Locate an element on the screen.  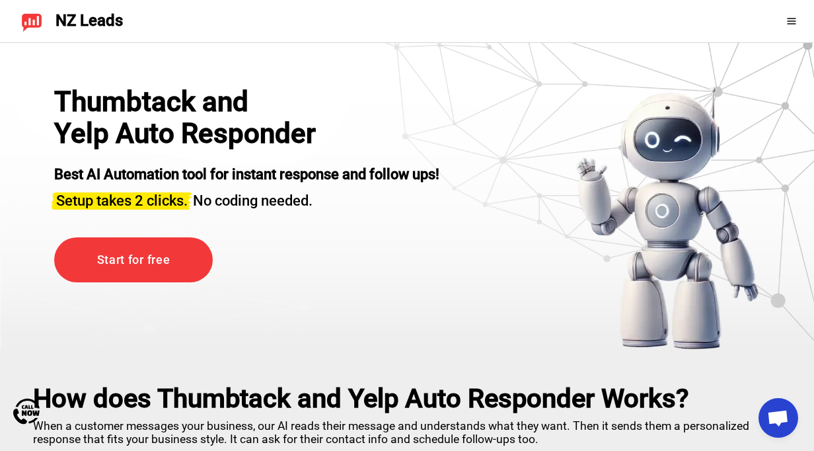
strong: Best AI Automation tool for instant response and follow ups! is located at coordinates (247, 174).